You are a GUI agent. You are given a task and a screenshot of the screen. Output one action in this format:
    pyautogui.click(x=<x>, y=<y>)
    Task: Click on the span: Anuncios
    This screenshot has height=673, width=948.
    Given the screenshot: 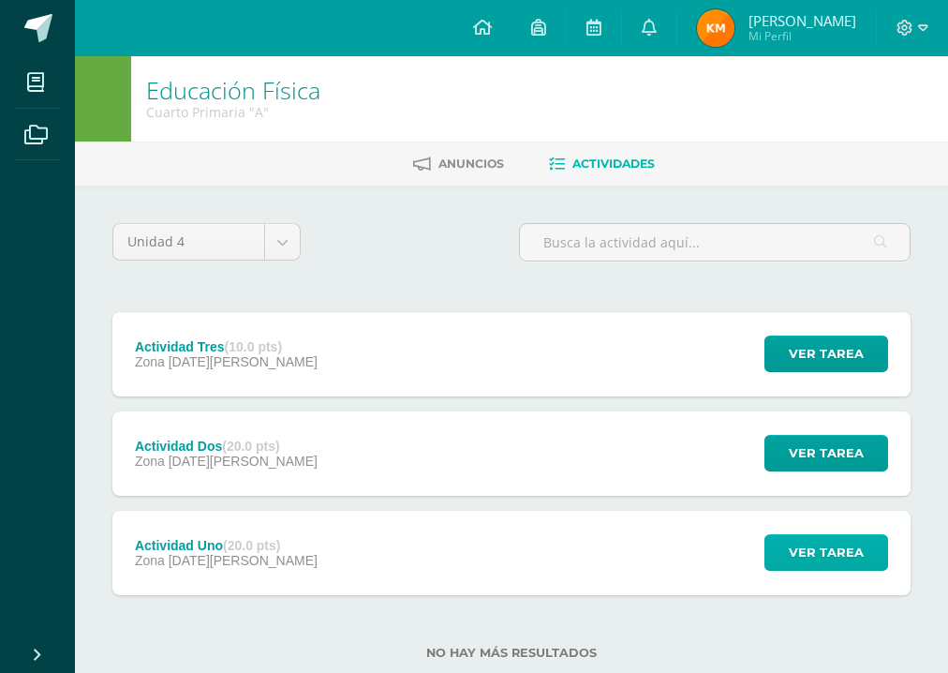 What is the action you would take?
    pyautogui.click(x=471, y=163)
    